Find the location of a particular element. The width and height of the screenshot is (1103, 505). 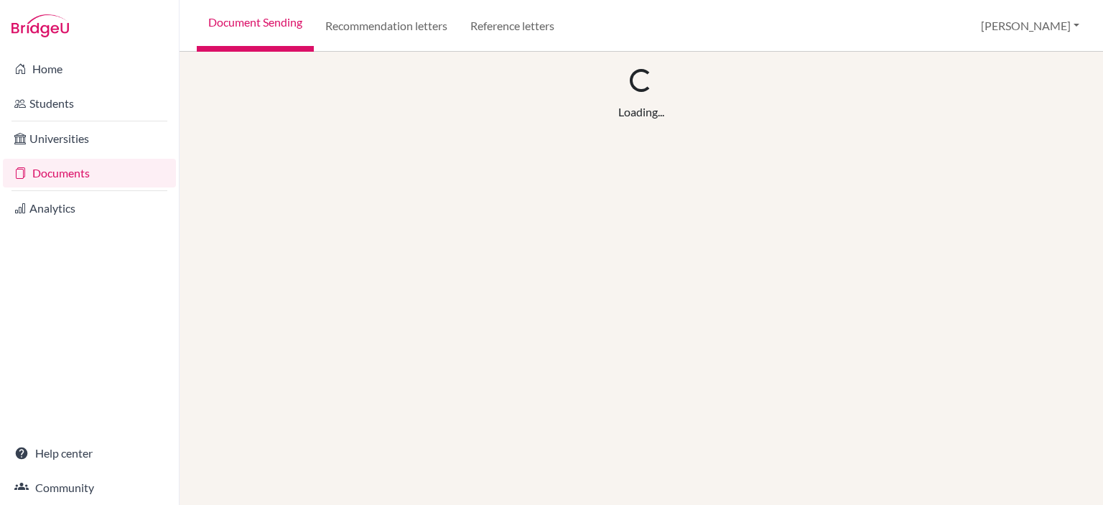

a: Community is located at coordinates (89, 488).